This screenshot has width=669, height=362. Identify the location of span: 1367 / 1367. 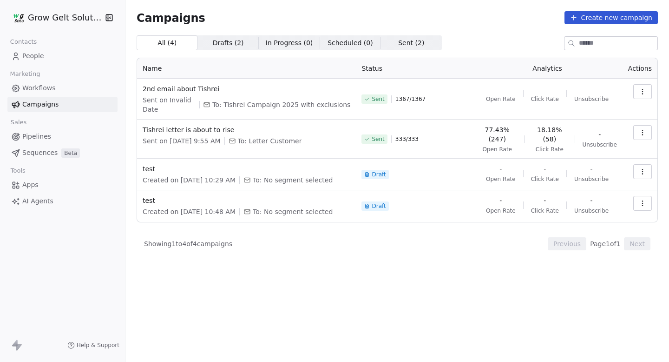
(410, 99).